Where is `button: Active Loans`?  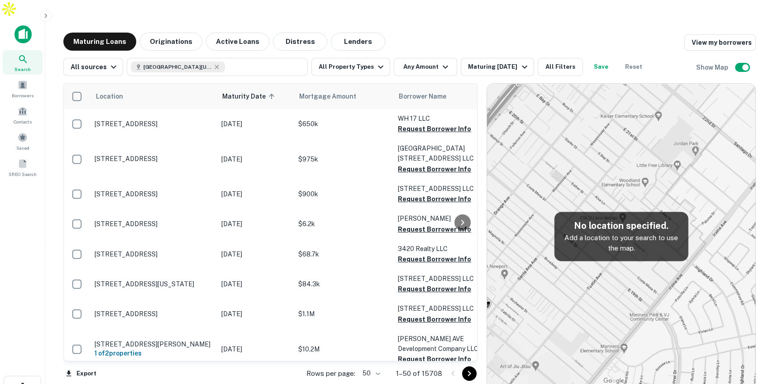
button: Active Loans is located at coordinates (238, 42).